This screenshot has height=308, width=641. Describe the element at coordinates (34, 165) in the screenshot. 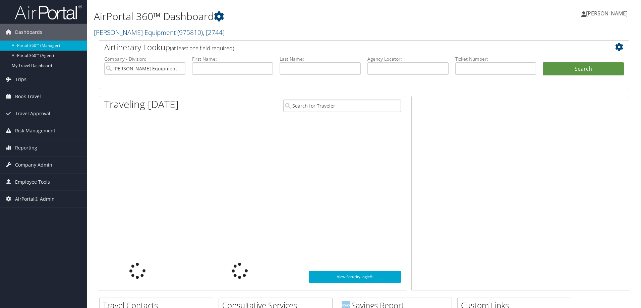

I see `span: Company Admin` at that location.